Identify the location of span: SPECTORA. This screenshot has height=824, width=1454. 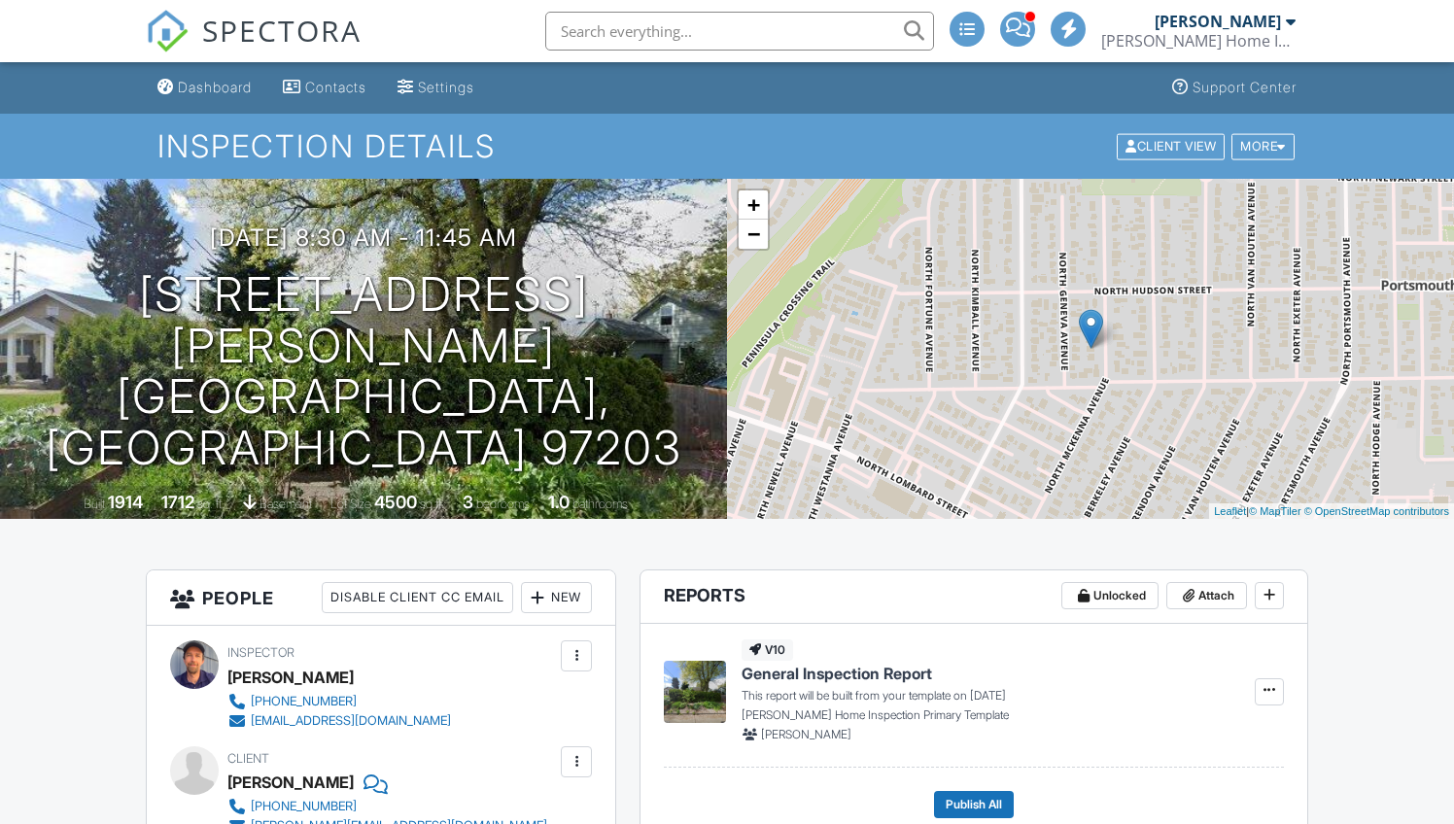
(282, 30).